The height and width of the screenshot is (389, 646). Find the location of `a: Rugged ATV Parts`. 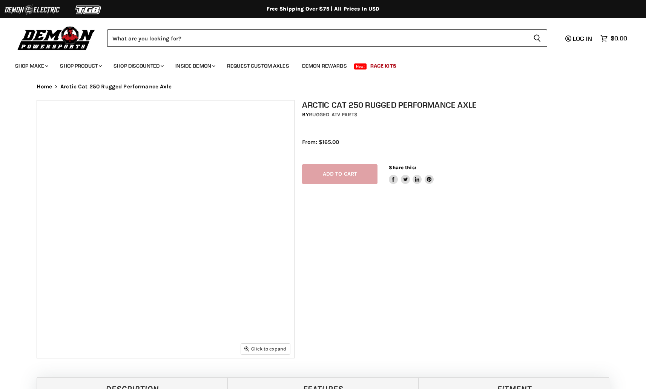

a: Rugged ATV Parts is located at coordinates (333, 114).